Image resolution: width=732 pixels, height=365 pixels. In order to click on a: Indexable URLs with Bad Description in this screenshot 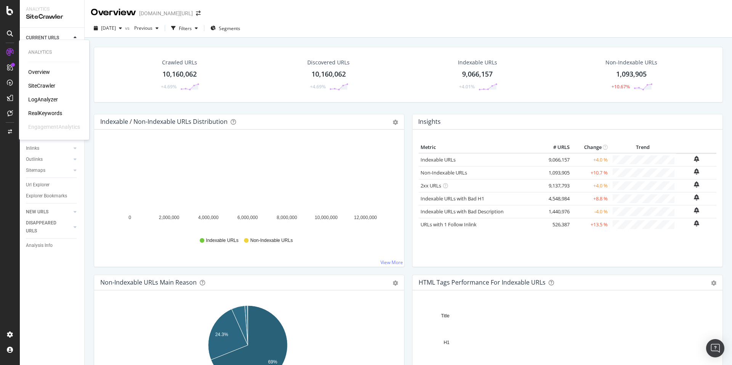, I will do `click(462, 212)`.